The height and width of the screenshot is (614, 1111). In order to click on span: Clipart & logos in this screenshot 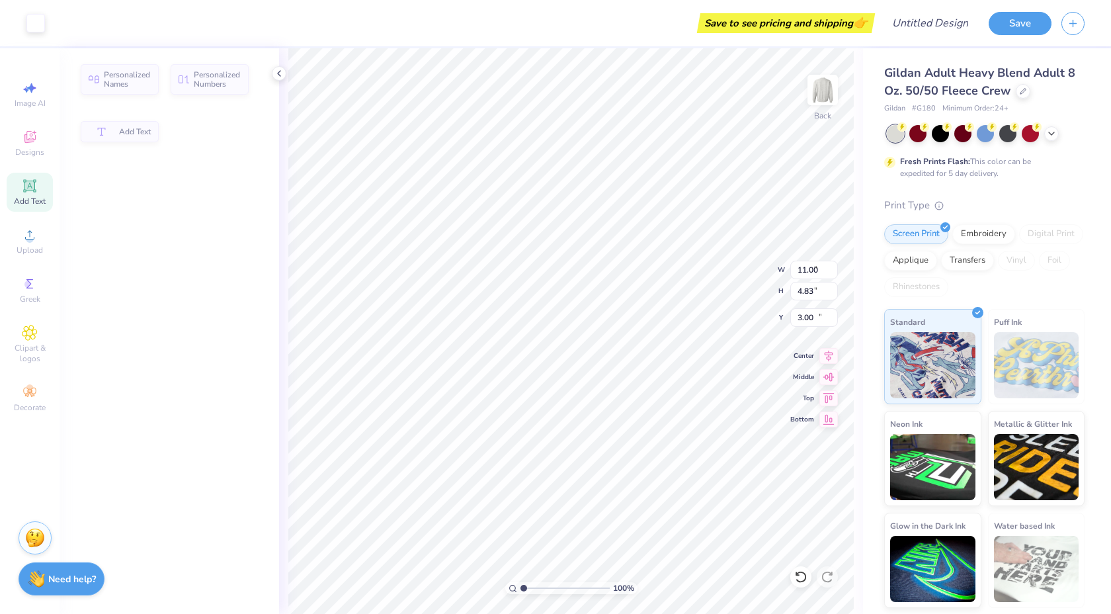, I will do `click(30, 353)`.